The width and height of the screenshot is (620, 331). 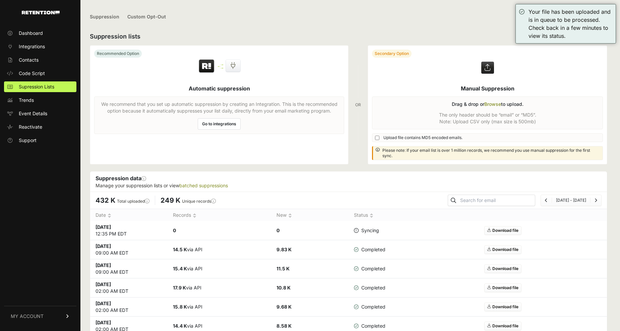 What do you see at coordinates (33, 114) in the screenshot?
I see `span: Event Details` at bounding box center [33, 114].